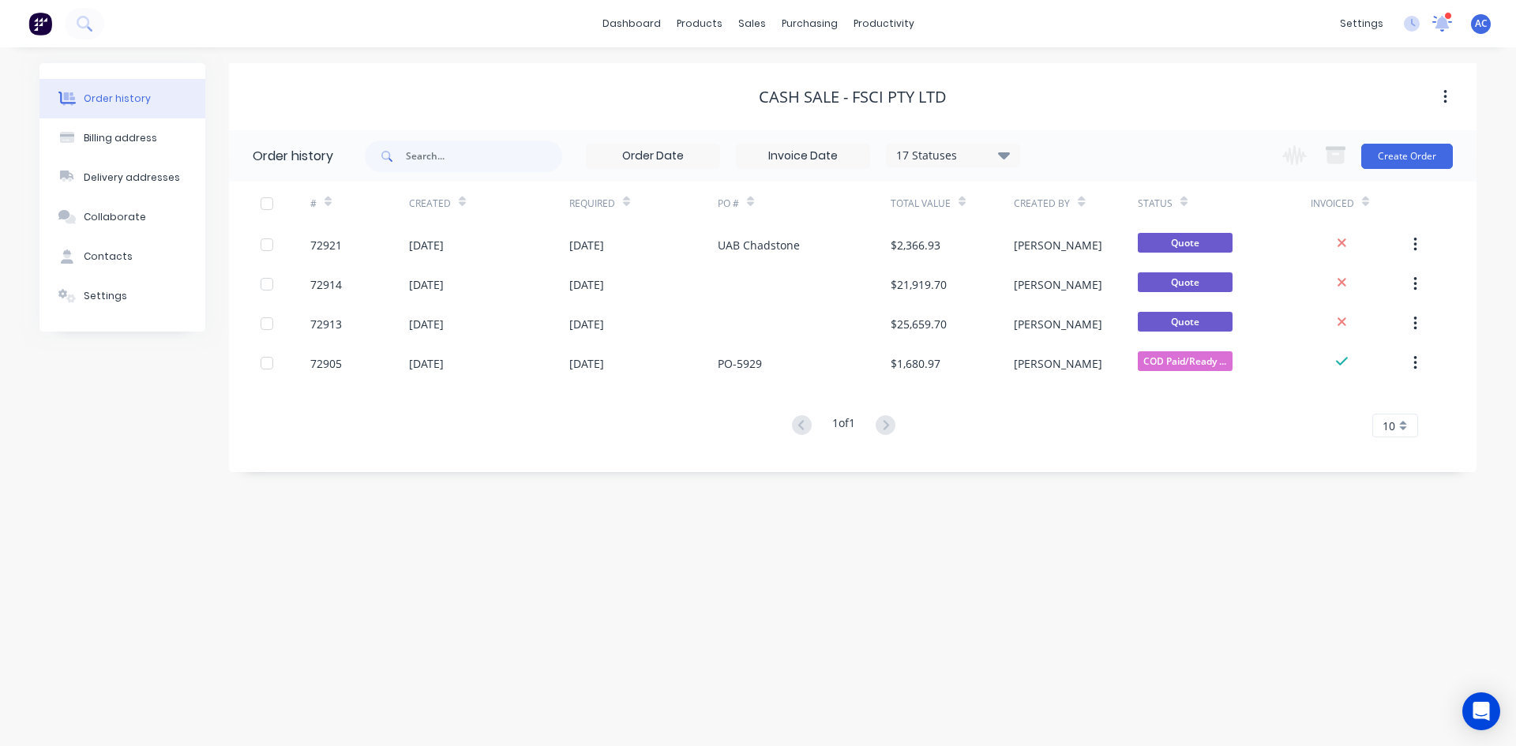 The height and width of the screenshot is (746, 1516). What do you see at coordinates (803, 156) in the screenshot?
I see `input: Invoice Date` at bounding box center [803, 156].